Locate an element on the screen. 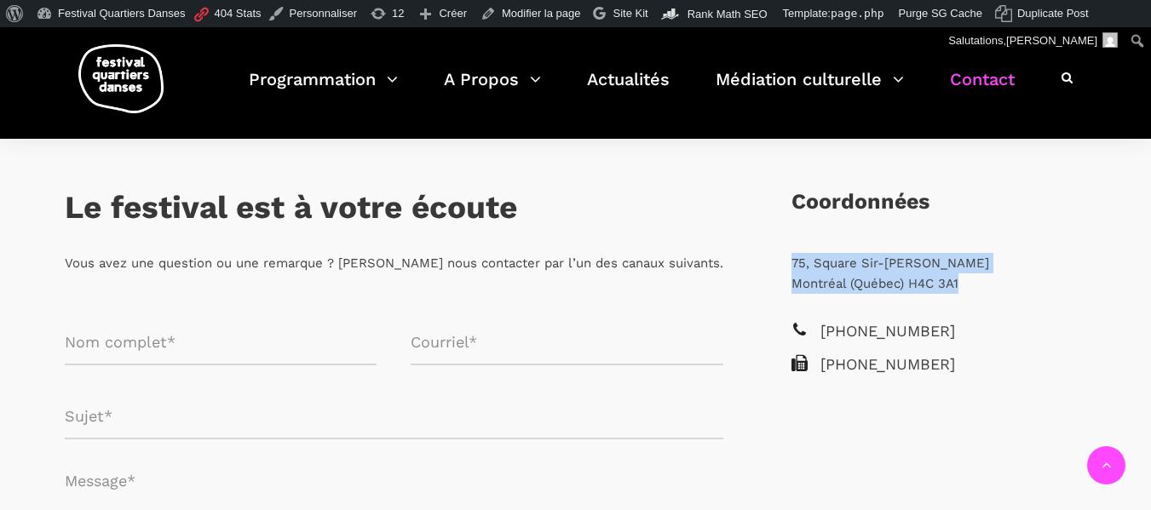  a: Programmation is located at coordinates (323, 89).